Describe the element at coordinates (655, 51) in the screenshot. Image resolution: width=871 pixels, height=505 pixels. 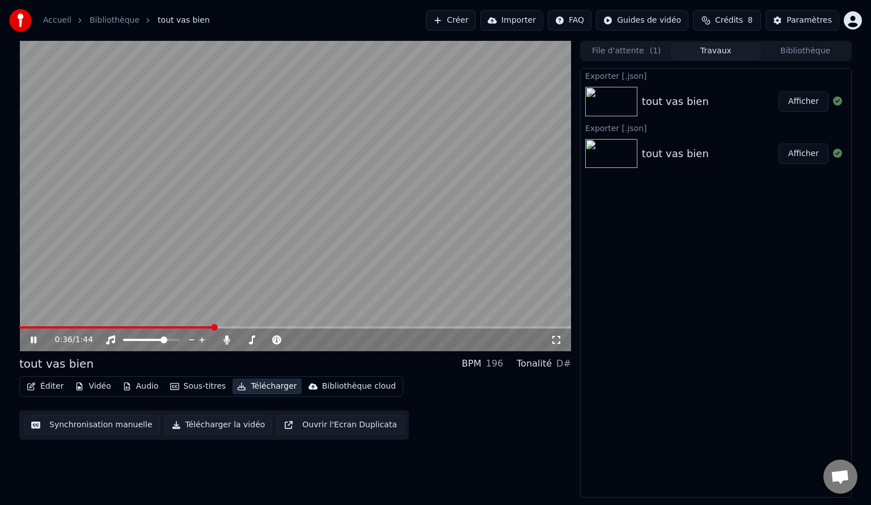
I see `span: ( 1 )` at that location.